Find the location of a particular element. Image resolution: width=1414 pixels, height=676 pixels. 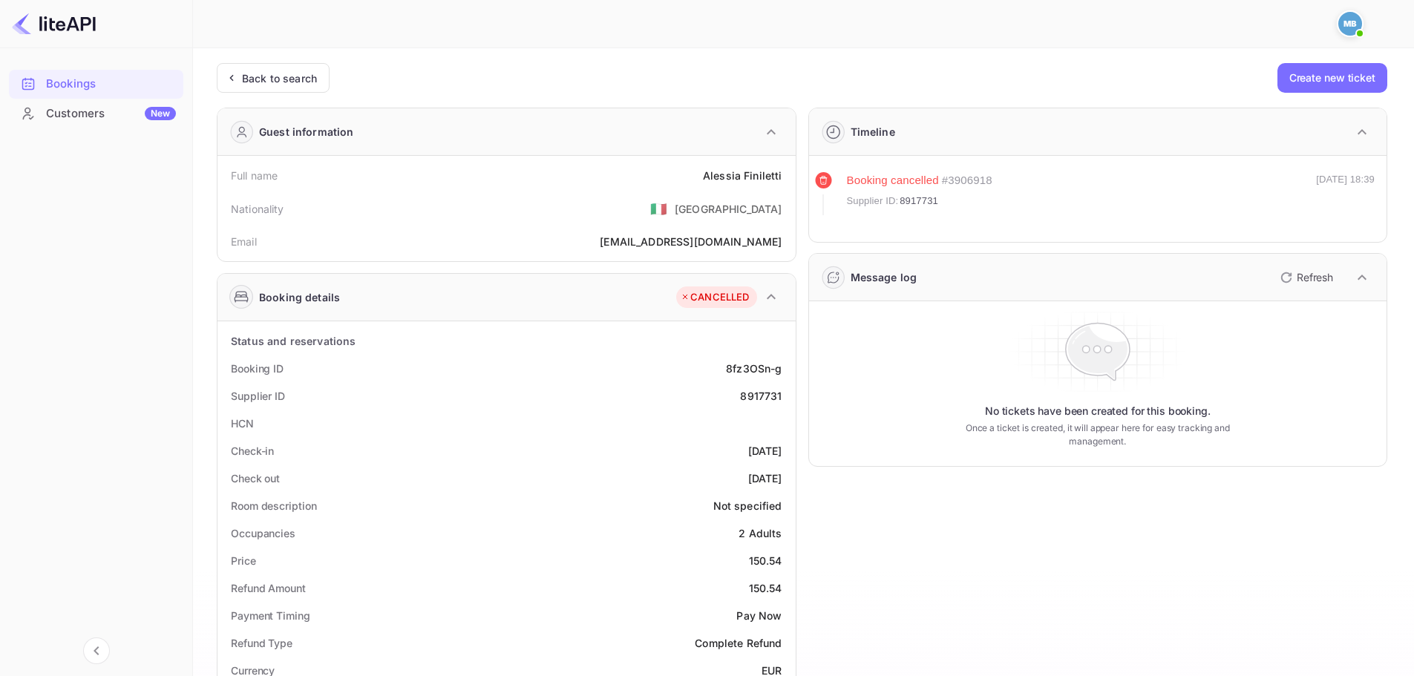

div: Room description is located at coordinates (273, 505).